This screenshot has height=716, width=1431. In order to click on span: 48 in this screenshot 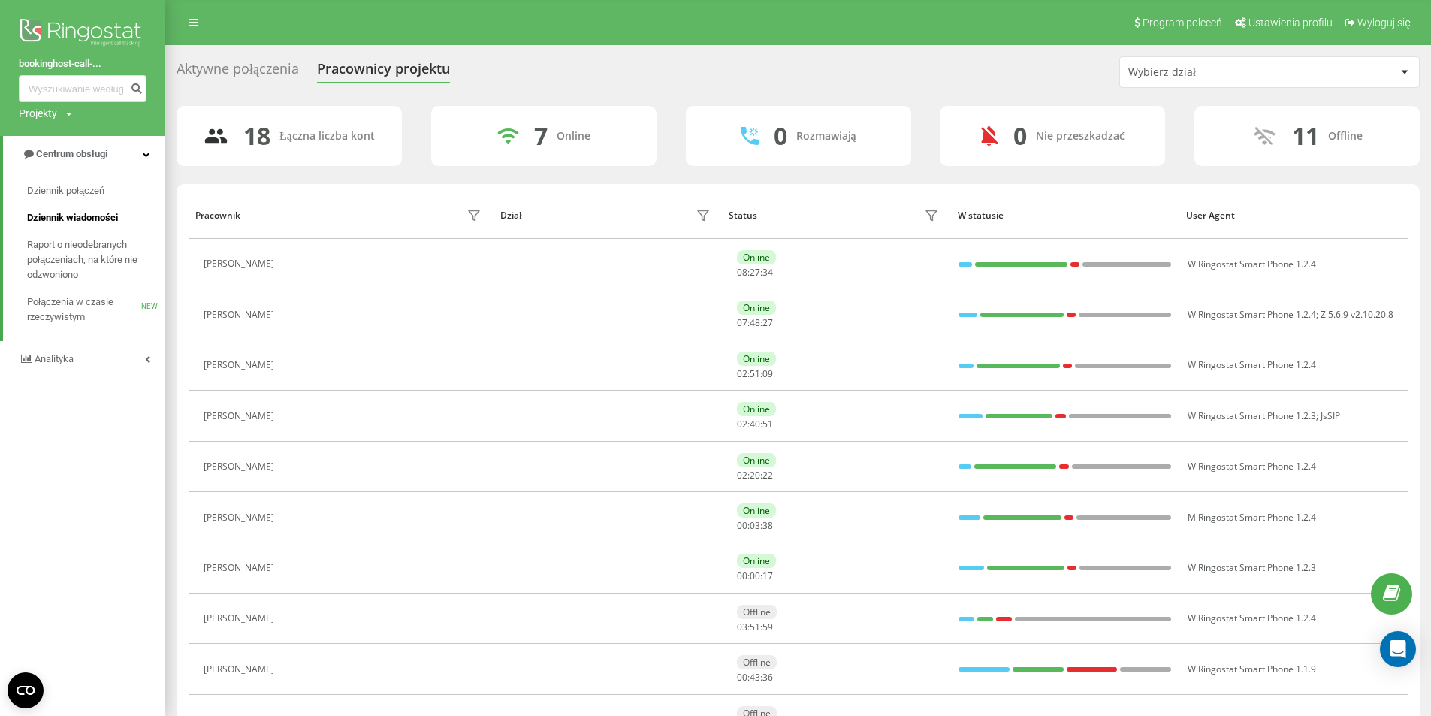, I will do `click(755, 322)`.